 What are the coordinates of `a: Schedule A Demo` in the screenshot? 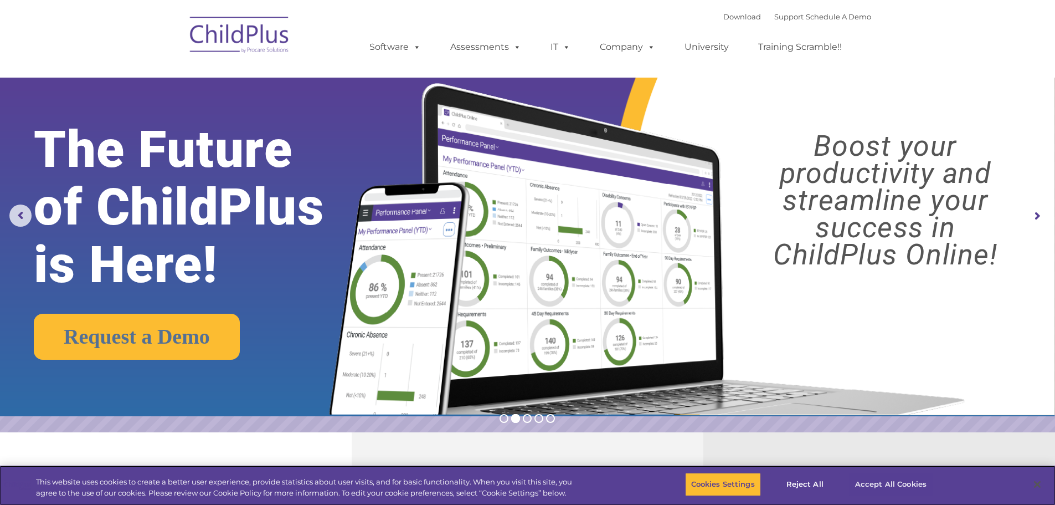 It's located at (839, 17).